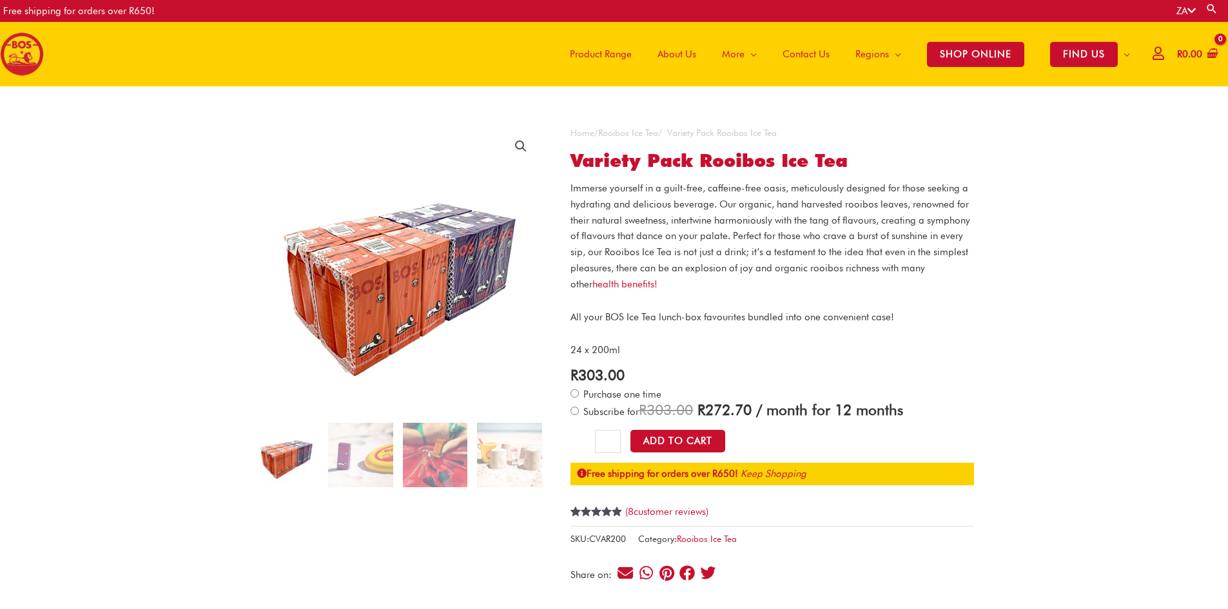 Image resolution: width=1228 pixels, height=609 pixels. What do you see at coordinates (739, 54) in the screenshot?
I see `a: More` at bounding box center [739, 54].